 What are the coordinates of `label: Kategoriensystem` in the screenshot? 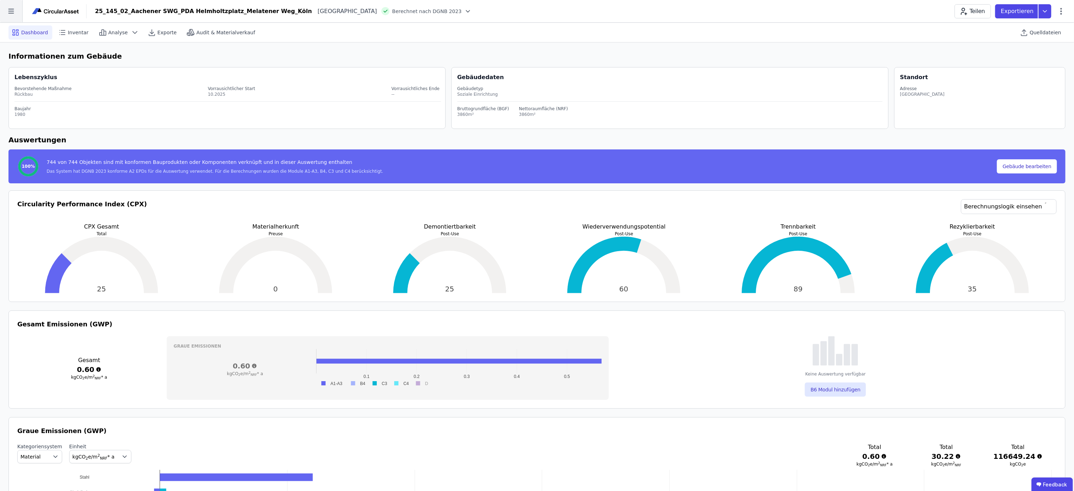 It's located at (40, 446).